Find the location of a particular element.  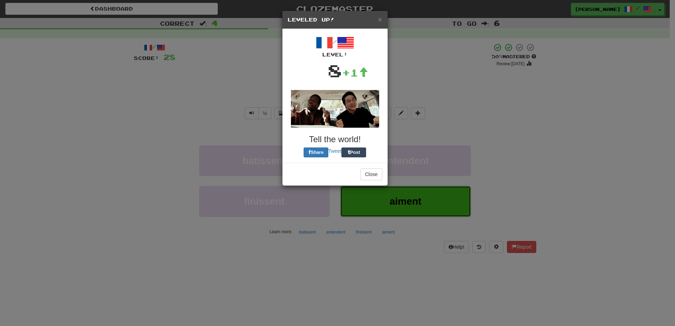

div: +1 is located at coordinates (355, 73).